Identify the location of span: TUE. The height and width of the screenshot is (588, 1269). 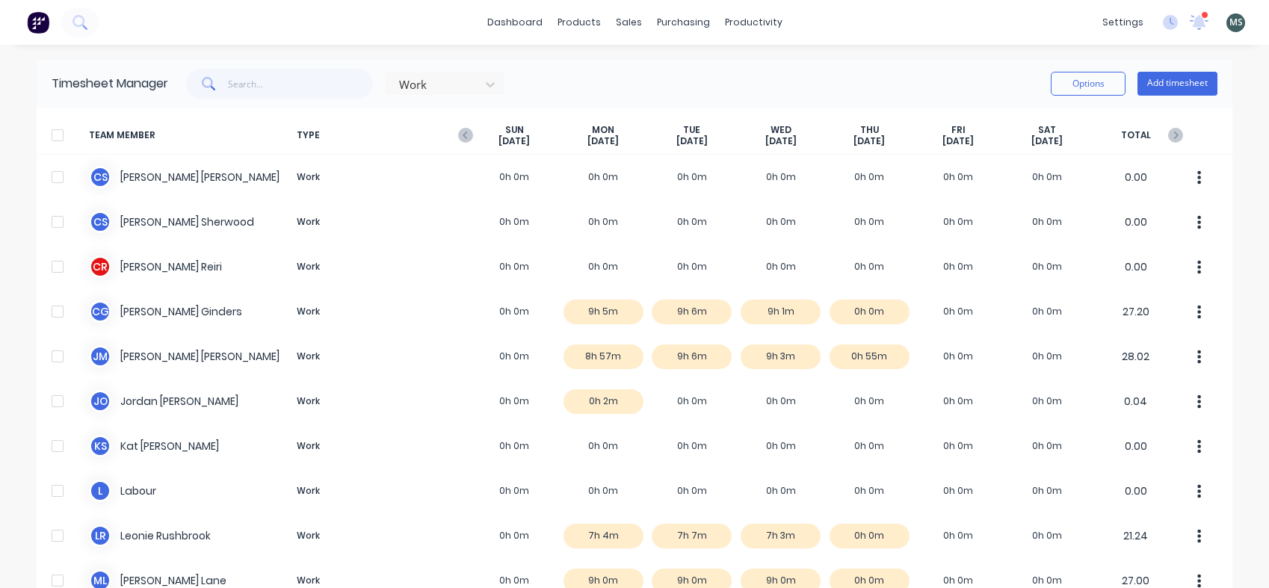
(691, 130).